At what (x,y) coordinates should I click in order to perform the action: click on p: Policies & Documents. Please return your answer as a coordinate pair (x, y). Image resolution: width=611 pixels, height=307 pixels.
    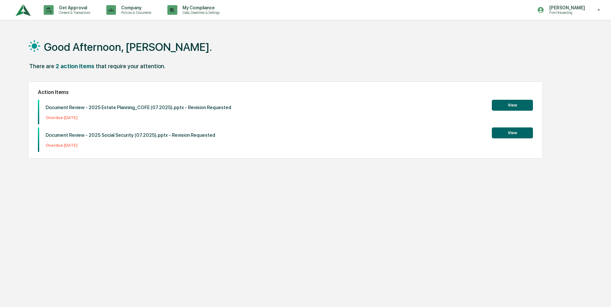
    Looking at the image, I should click on (135, 13).